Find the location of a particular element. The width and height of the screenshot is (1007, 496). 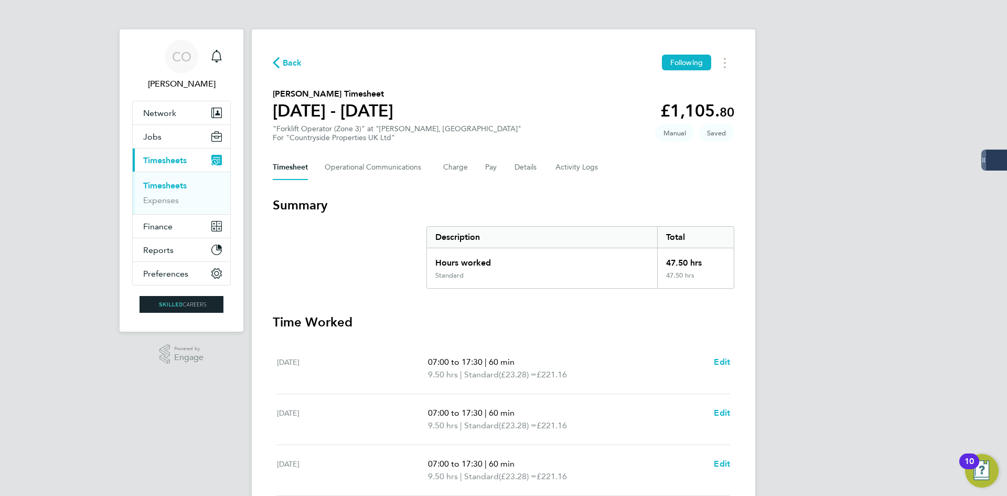

app-decimal: £1,105. is located at coordinates (697, 111).